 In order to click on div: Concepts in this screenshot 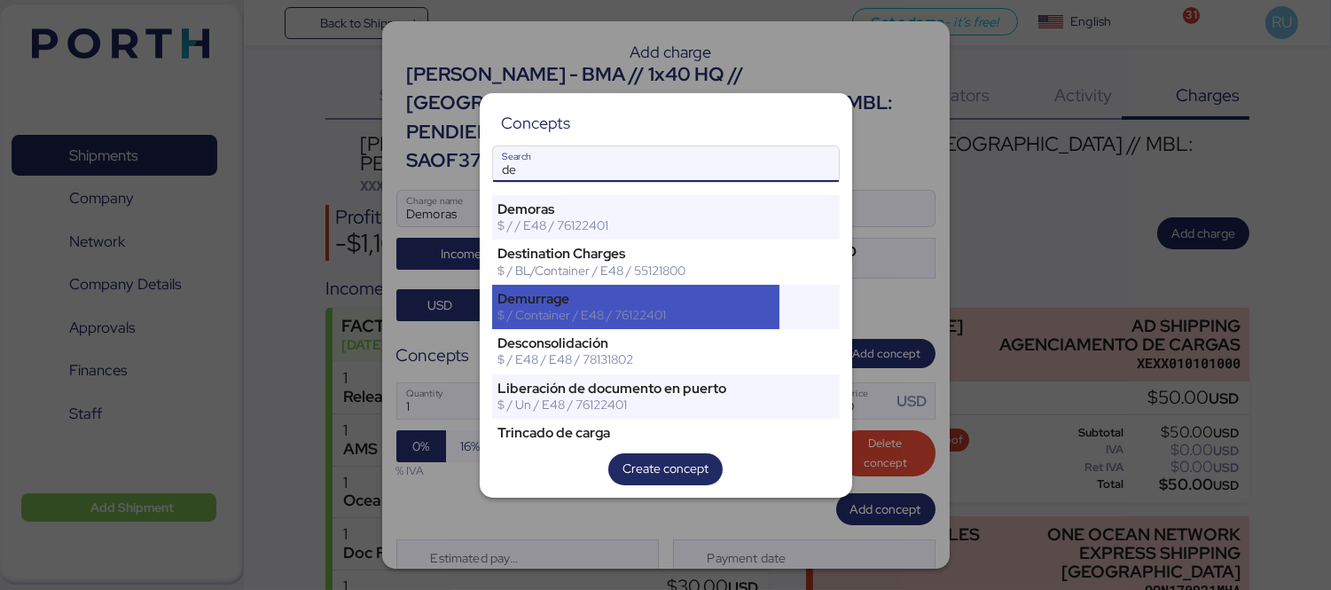, I will do `click(536, 123)`.